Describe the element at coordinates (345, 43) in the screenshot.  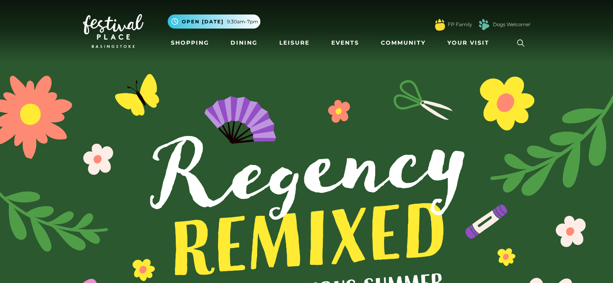
I see `a: Events` at that location.